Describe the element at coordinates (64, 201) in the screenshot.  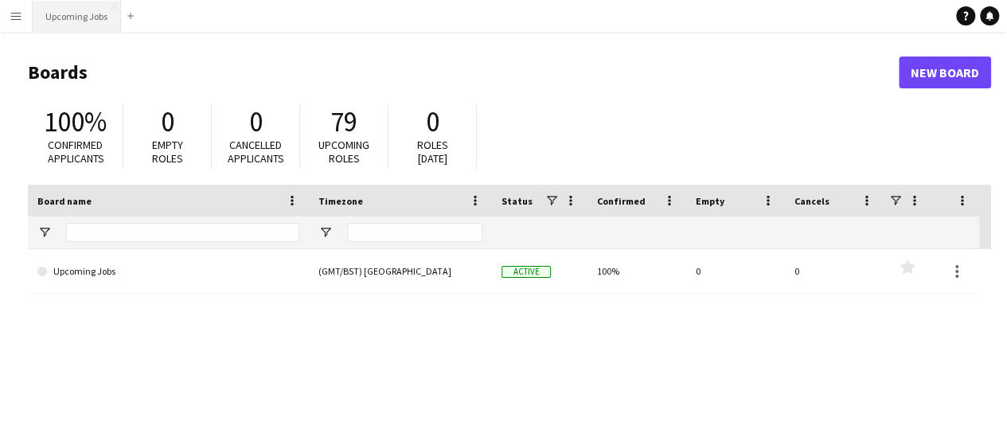
I see `span: Board name` at that location.